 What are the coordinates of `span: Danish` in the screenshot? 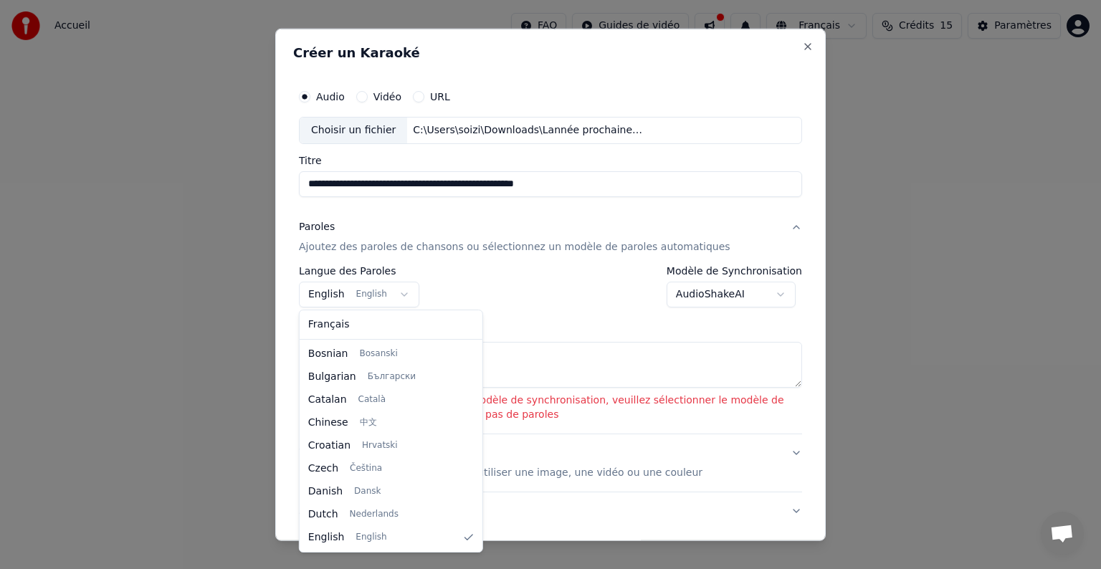 It's located at (325, 492).